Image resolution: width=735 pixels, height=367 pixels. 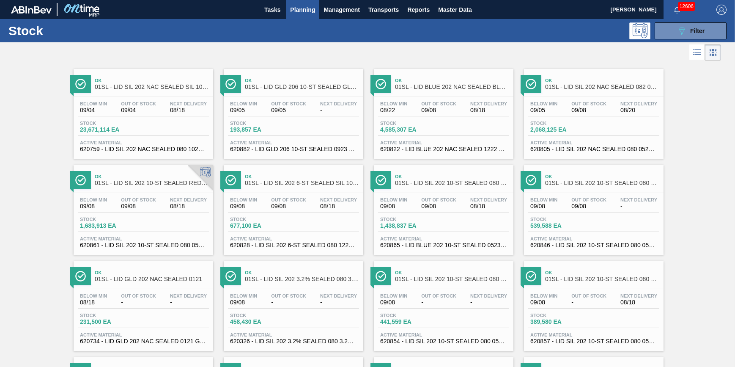 I want to click on span: 01SL - LID SIL 202 6-ST SEALED SIL 1021, so click(x=302, y=183).